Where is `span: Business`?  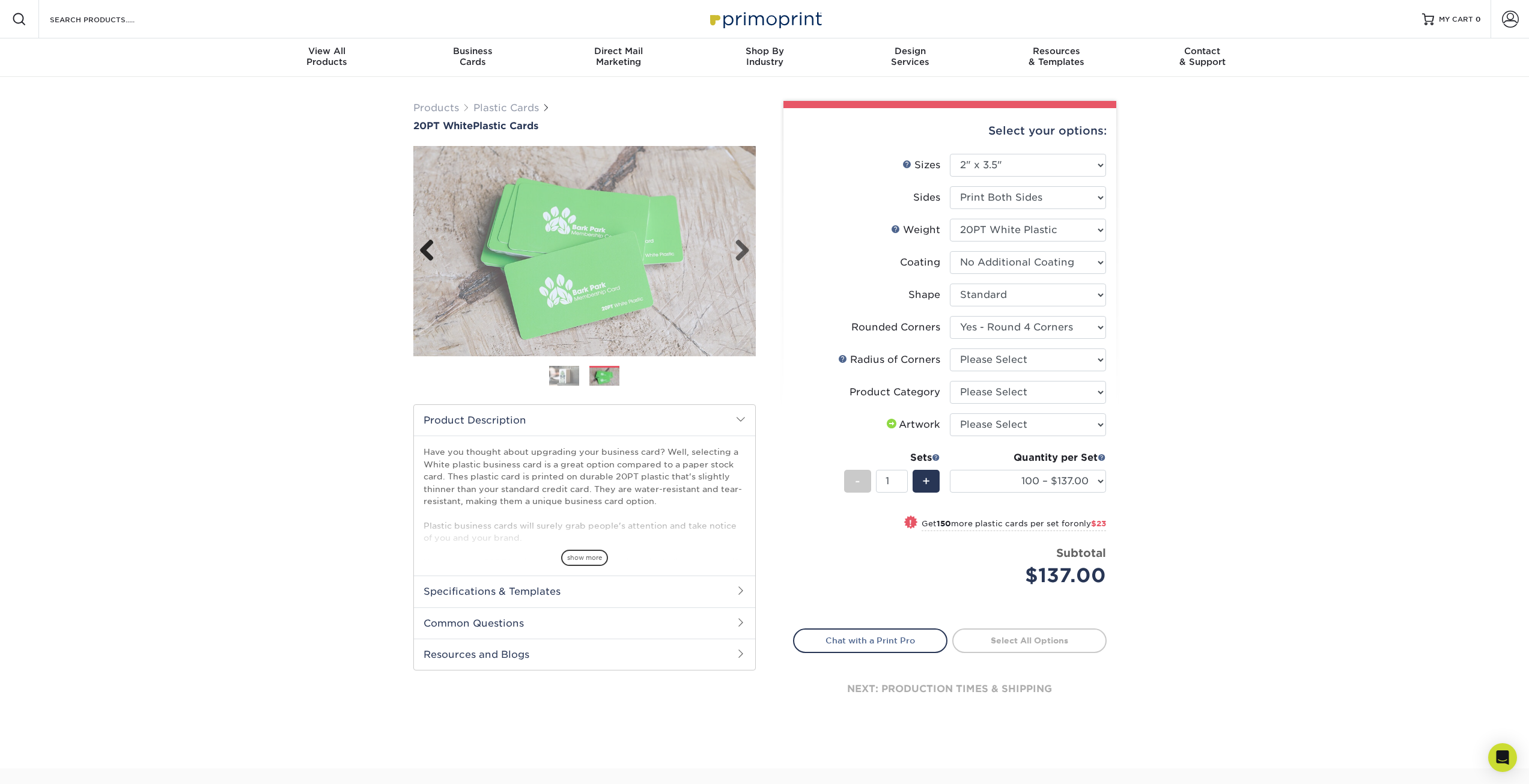
span: Business is located at coordinates (472, 51).